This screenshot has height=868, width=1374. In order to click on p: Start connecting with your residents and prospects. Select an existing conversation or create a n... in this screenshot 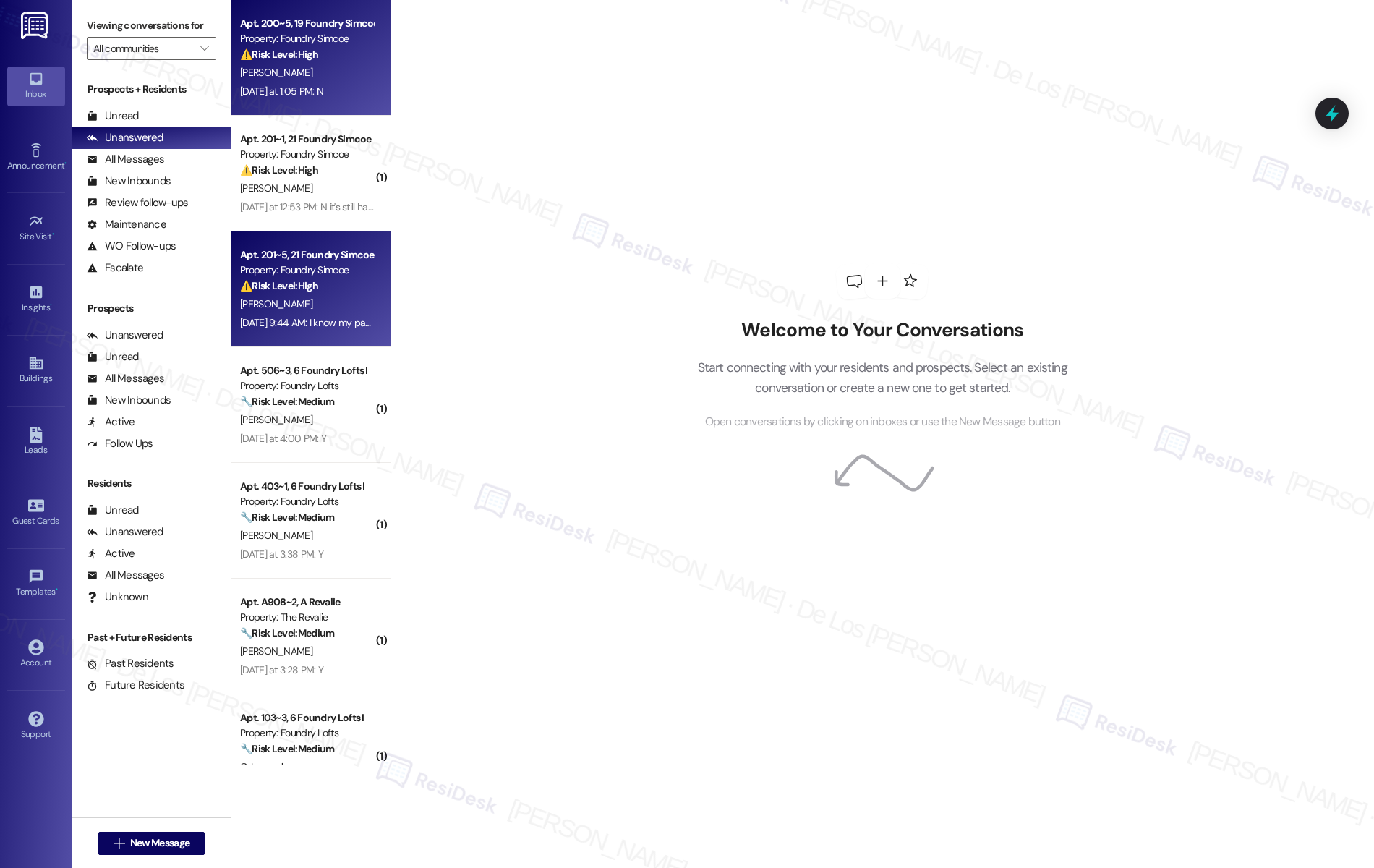, I will do `click(882, 378)`.